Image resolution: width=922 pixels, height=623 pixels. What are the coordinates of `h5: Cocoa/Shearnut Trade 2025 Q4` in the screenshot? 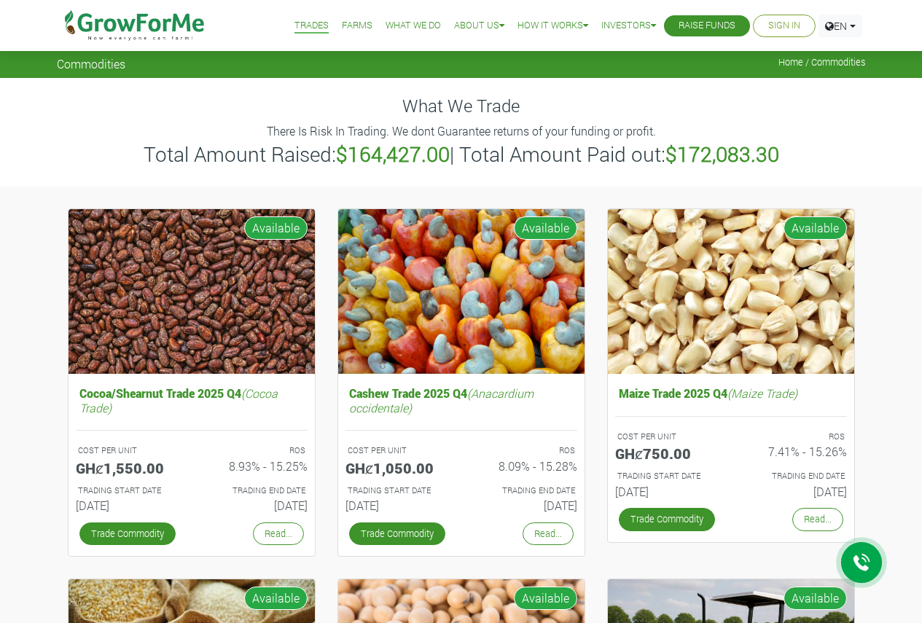 It's located at (192, 400).